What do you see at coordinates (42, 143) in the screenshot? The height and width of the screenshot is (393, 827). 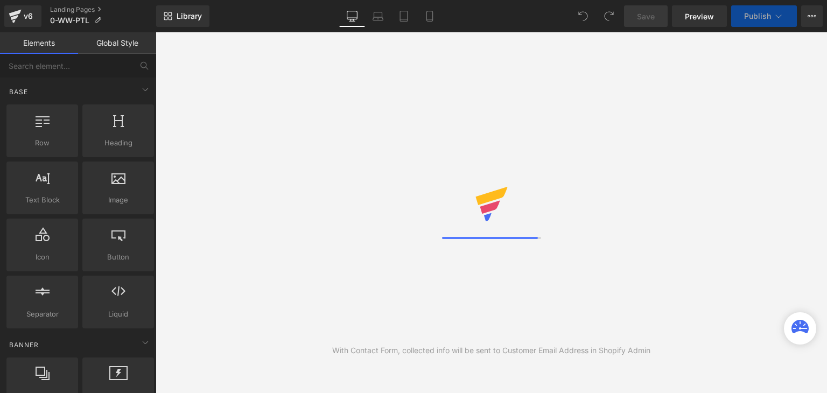 I see `span: Row` at bounding box center [42, 143].